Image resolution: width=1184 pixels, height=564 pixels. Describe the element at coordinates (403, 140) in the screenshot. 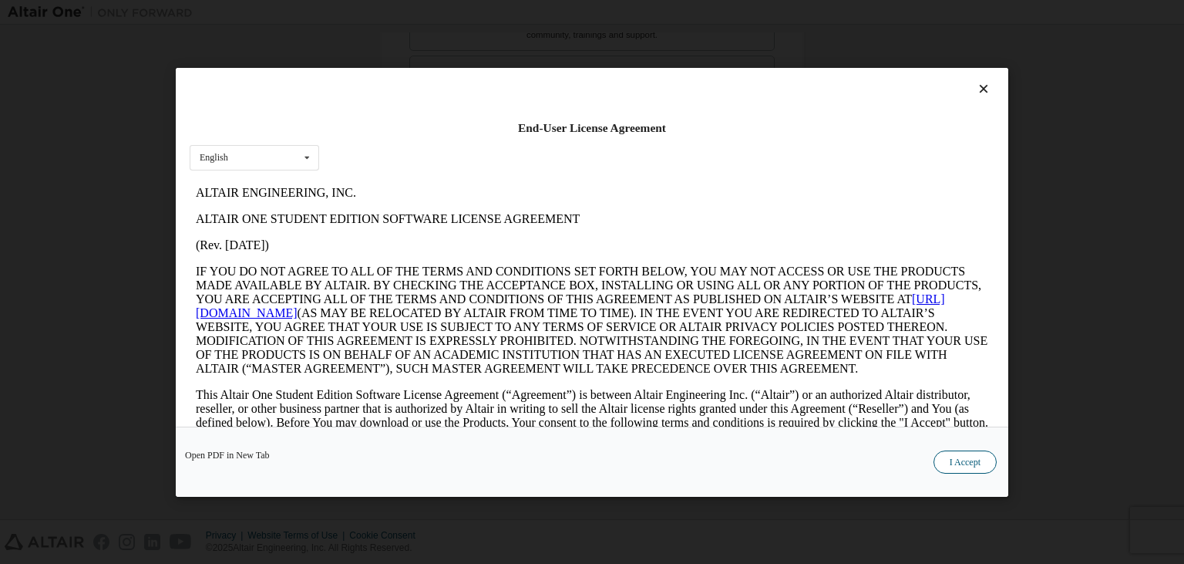

I see `p: IF YOU DO NOT AGREE TO ALL OF THE TERMS AND CONDITIONS SET FORTH BELOW, YOU MAY NOT ACCESS OR USE...` at that location.